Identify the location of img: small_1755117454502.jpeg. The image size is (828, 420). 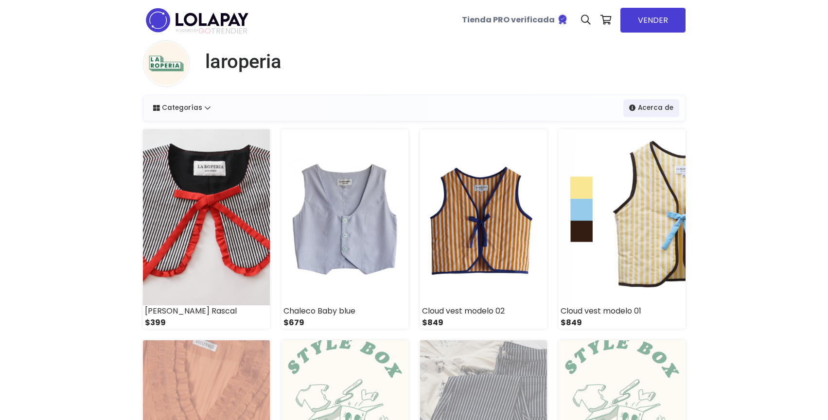
(345, 217).